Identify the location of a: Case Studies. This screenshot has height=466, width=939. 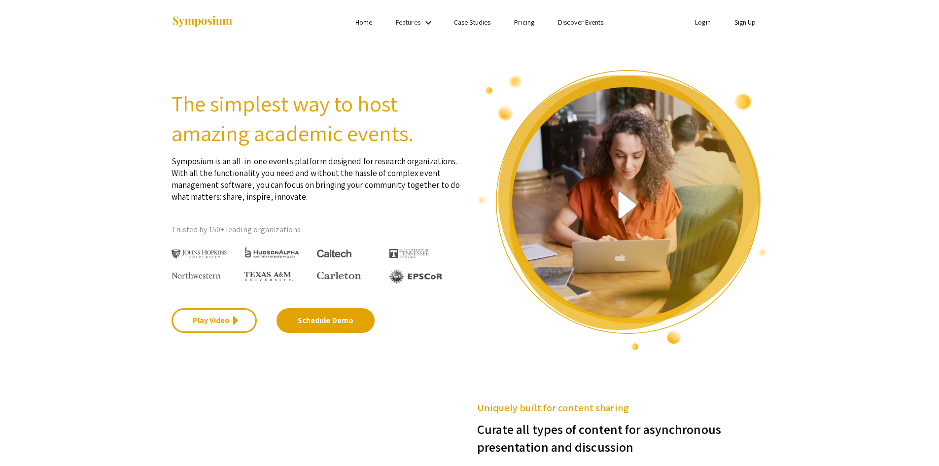
(472, 22).